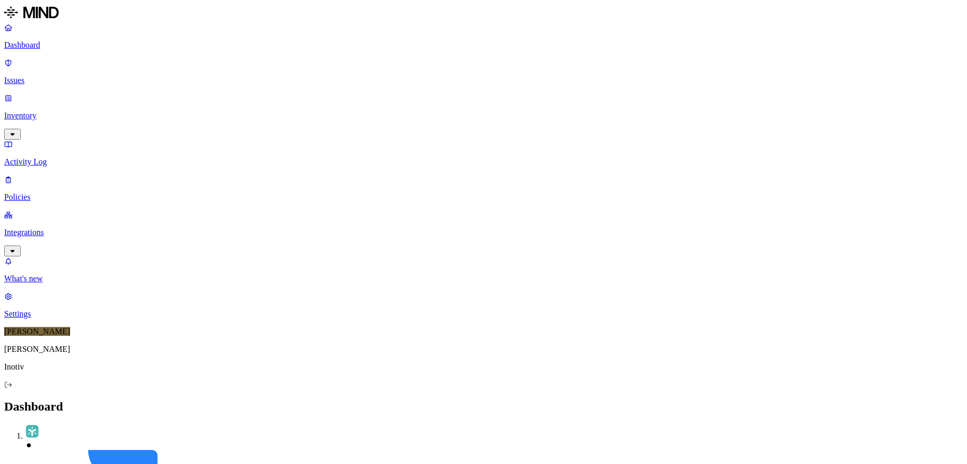 This screenshot has width=967, height=464. Describe the element at coordinates (483, 233) in the screenshot. I see `p: Integrations` at that location.